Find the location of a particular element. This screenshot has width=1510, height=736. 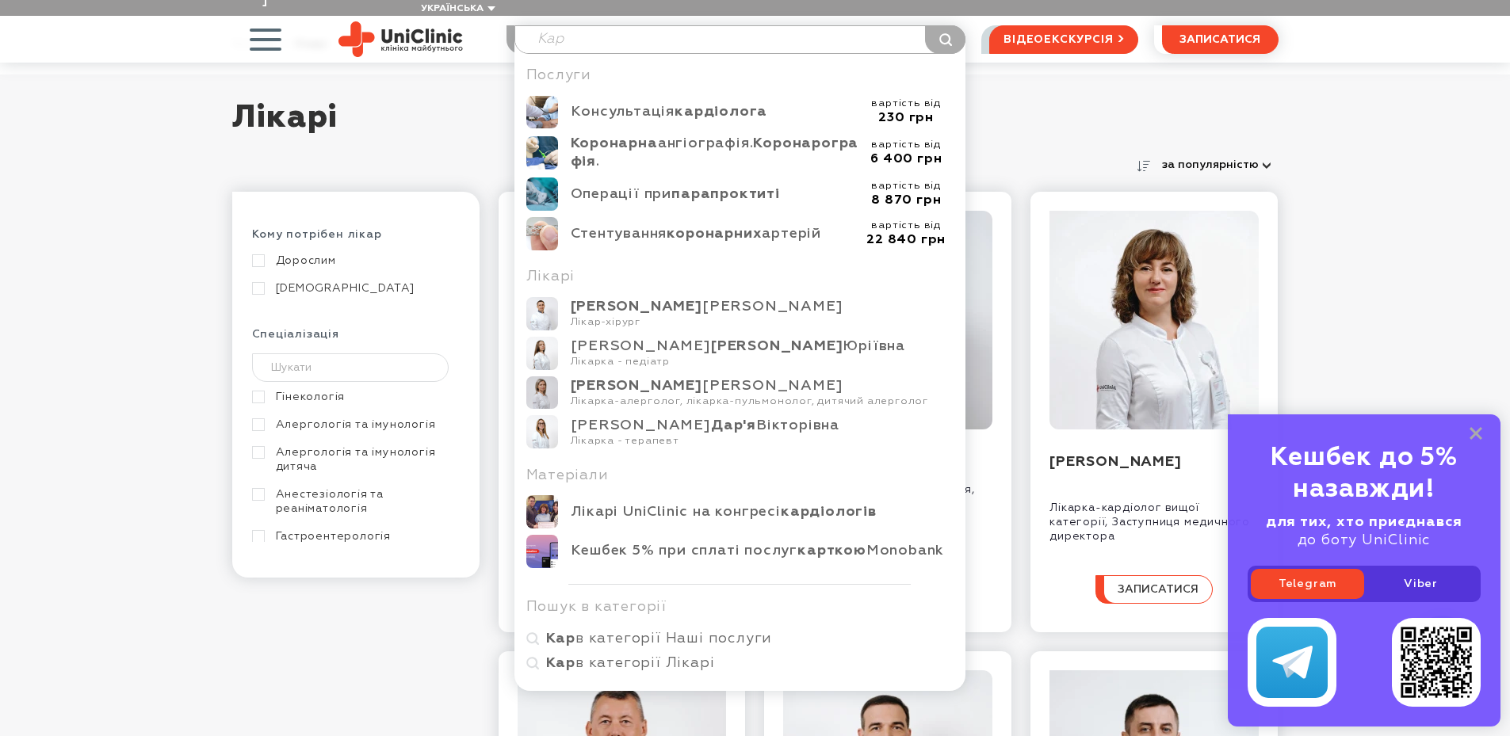

a: Карв категорії Наші послуги is located at coordinates (740, 639).